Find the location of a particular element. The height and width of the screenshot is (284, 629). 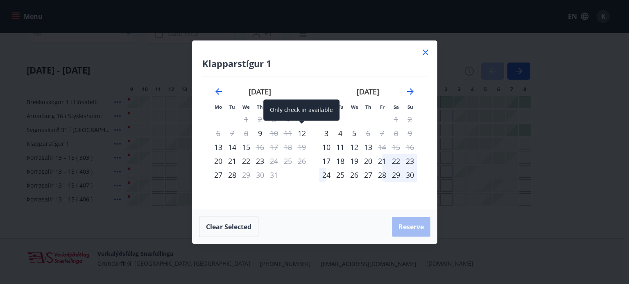

td: Choose Monday, October 27, 2025 as your check-in date. It’s available. is located at coordinates (218, 175).